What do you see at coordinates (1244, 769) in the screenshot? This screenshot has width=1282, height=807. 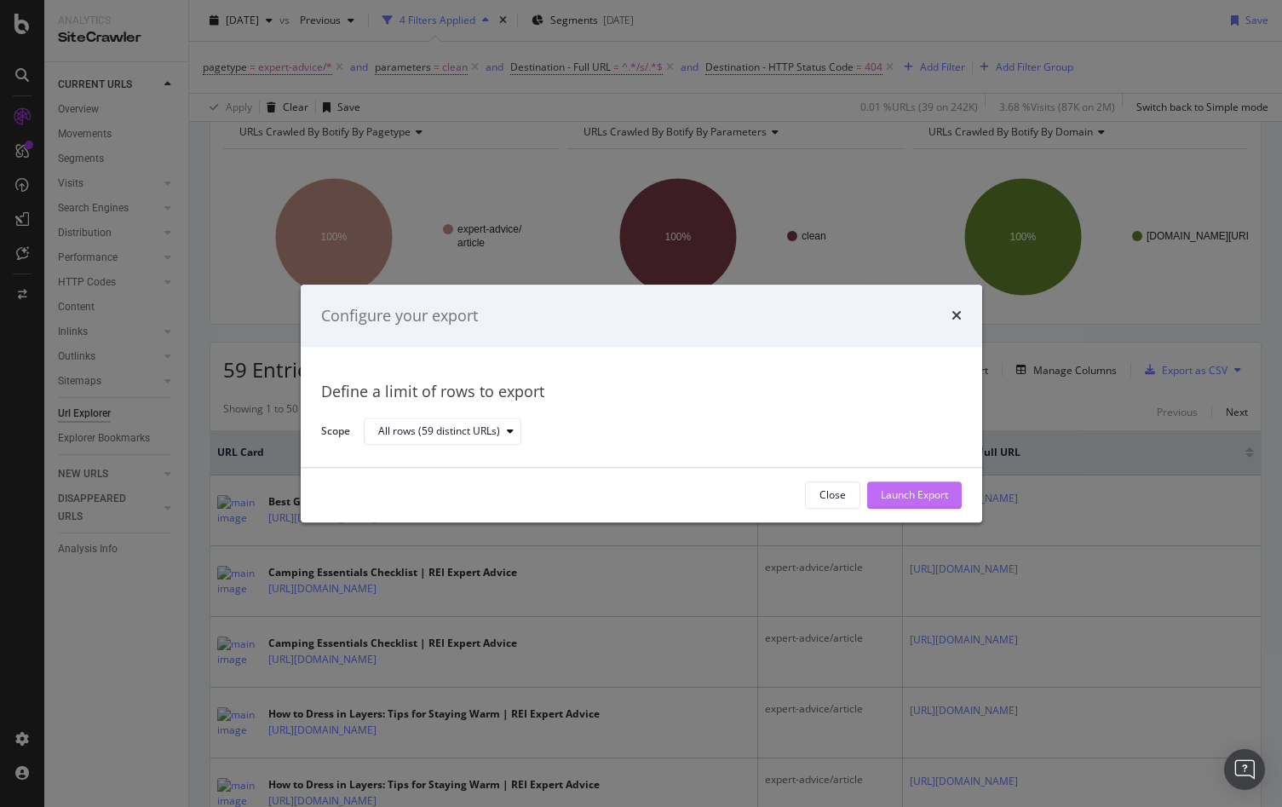 I see `div: Open Intercom Messenger` at bounding box center [1244, 769].